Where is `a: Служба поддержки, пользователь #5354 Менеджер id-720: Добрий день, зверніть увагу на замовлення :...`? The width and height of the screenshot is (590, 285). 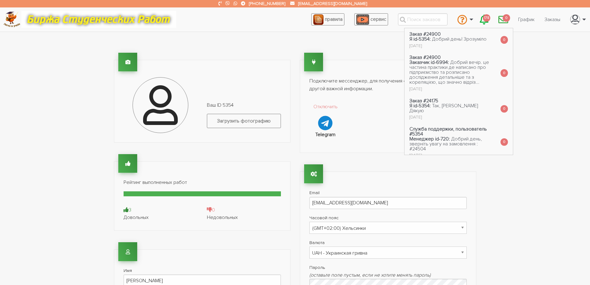 a: Служба поддержки, пользователь #5354 Менеджер id-720: Добрий день, зверніть увагу на замовлення :... is located at coordinates (450, 142).